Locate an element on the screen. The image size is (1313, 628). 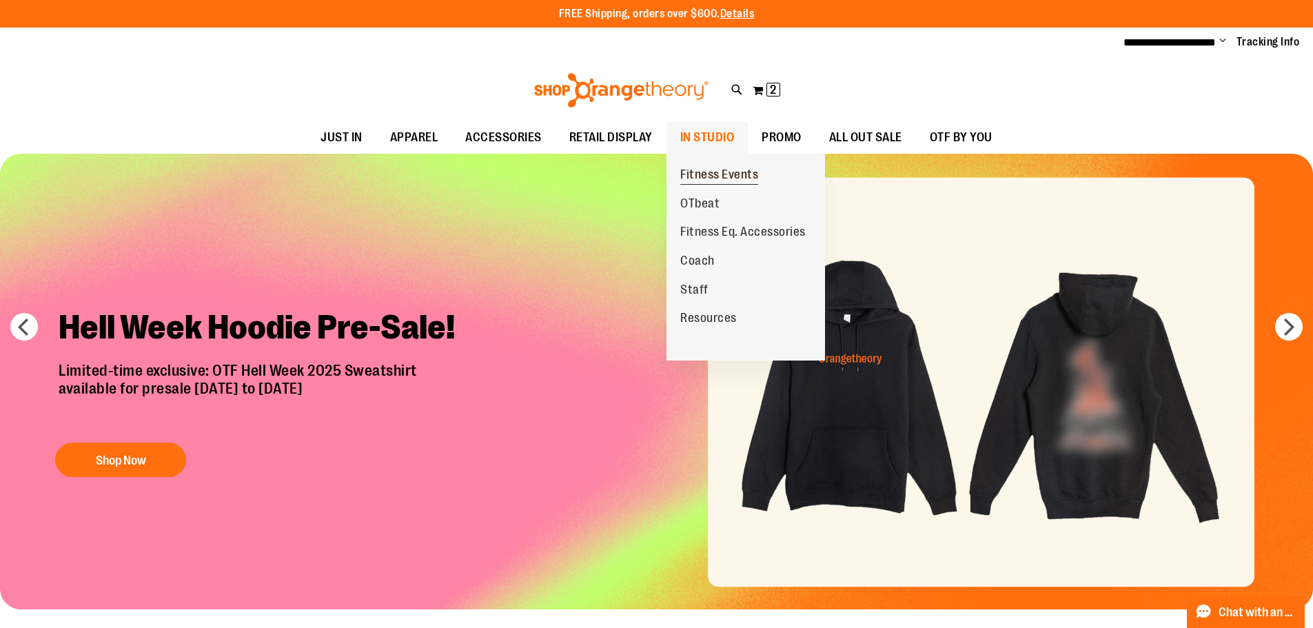
span: IN STUDIO is located at coordinates (707, 137).